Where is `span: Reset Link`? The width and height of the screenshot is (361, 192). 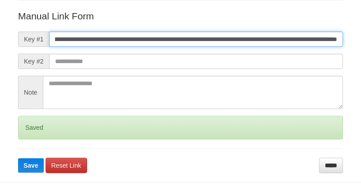 span: Reset Link is located at coordinates (66, 165).